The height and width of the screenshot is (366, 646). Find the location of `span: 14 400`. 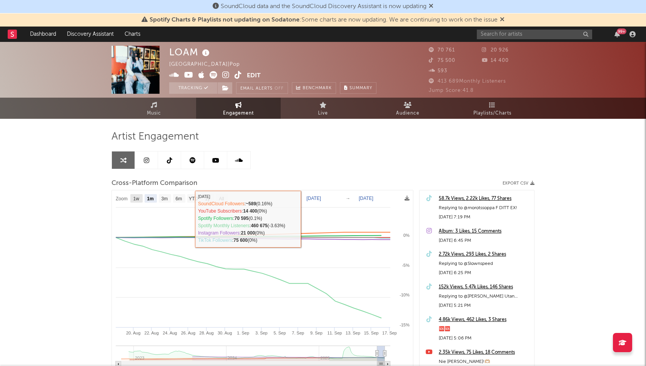

span: 14 400 is located at coordinates (495, 60).